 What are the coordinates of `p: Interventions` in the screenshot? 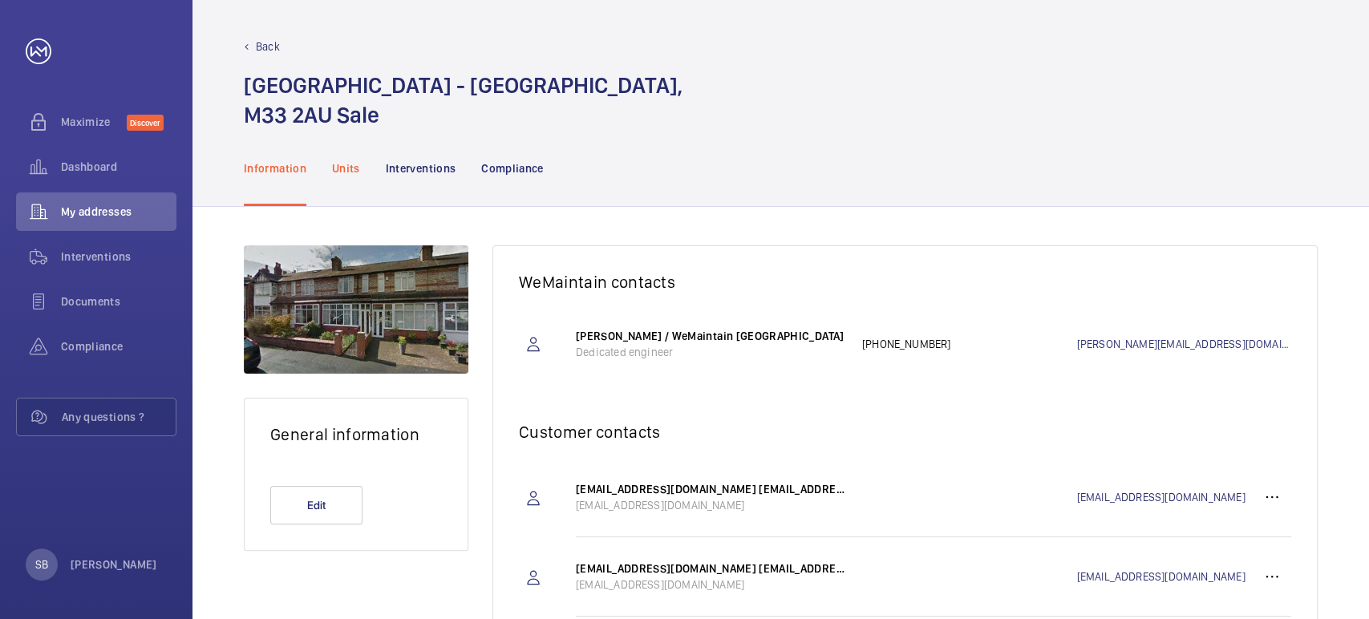 It's located at (421, 168).